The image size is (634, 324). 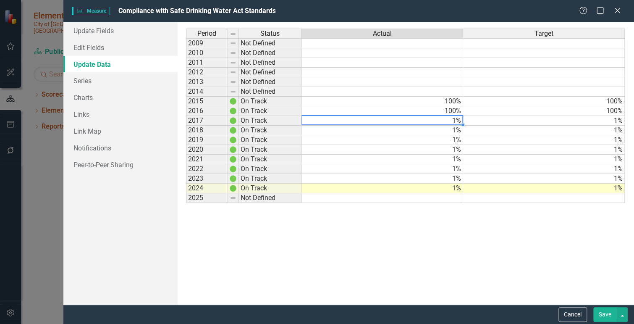 I want to click on button: Save, so click(x=605, y=314).